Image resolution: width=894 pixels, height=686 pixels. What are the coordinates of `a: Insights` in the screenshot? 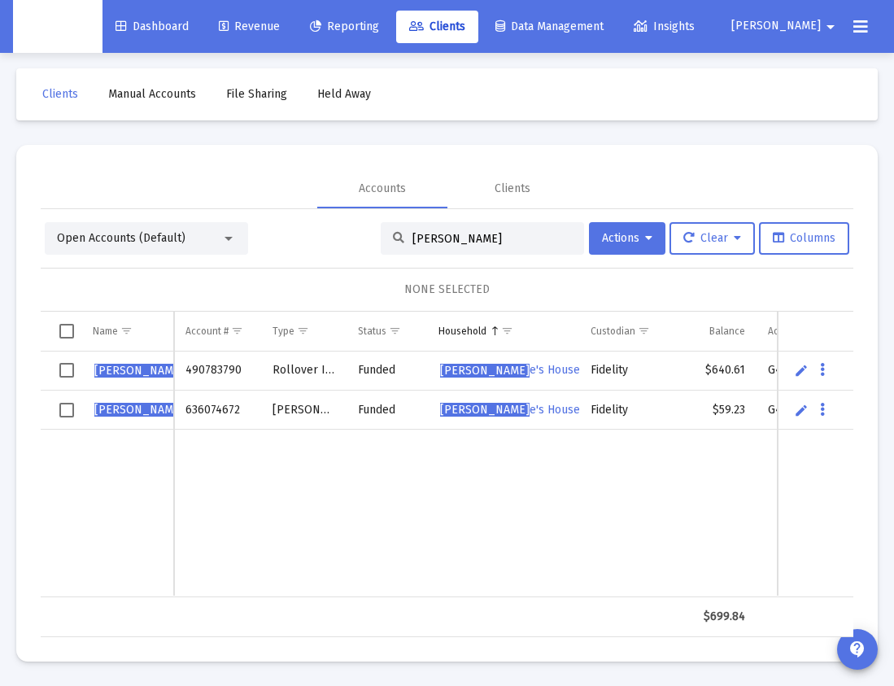 It's located at (664, 27).